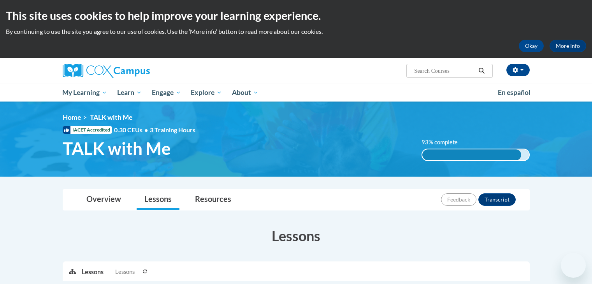 The height and width of the screenshot is (284, 592). I want to click on span: Lessons, so click(125, 272).